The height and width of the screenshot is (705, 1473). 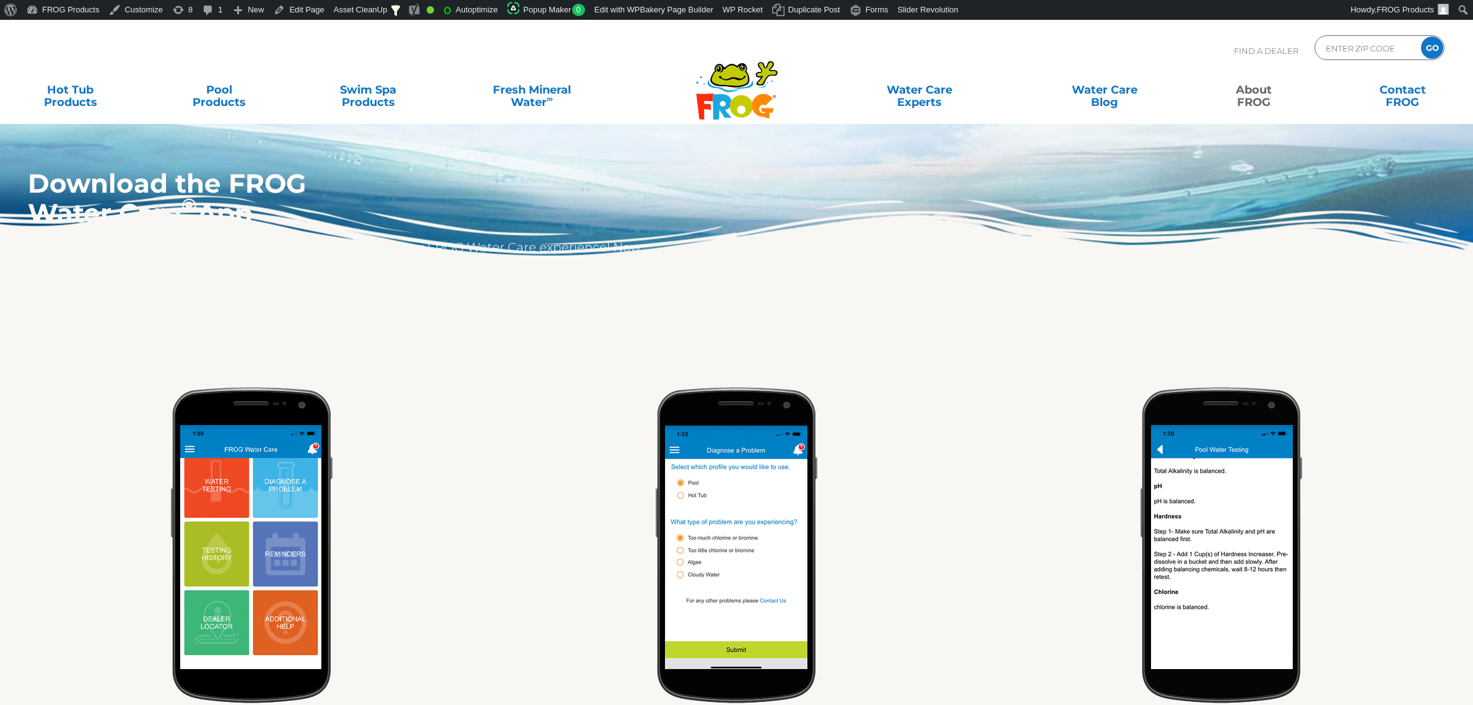 What do you see at coordinates (1253, 90) in the screenshot?
I see `a: AboutFROG` at bounding box center [1253, 90].